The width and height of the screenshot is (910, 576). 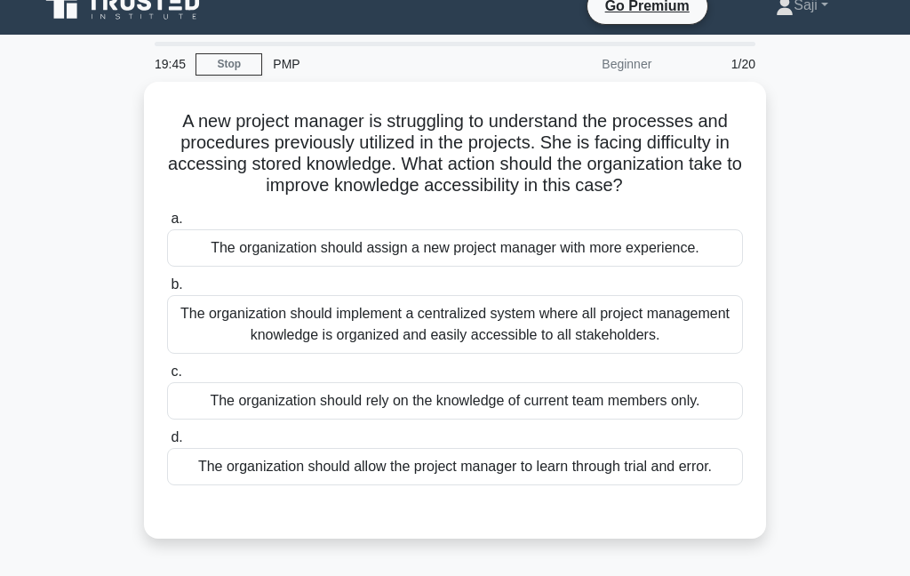 I want to click on div: 19:45, so click(x=170, y=64).